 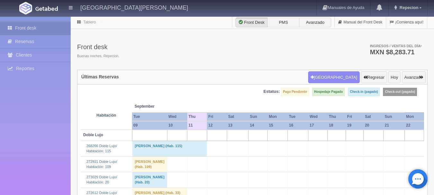 What do you see at coordinates (298, 125) in the screenshot?
I see `th: 16` at bounding box center [298, 125].